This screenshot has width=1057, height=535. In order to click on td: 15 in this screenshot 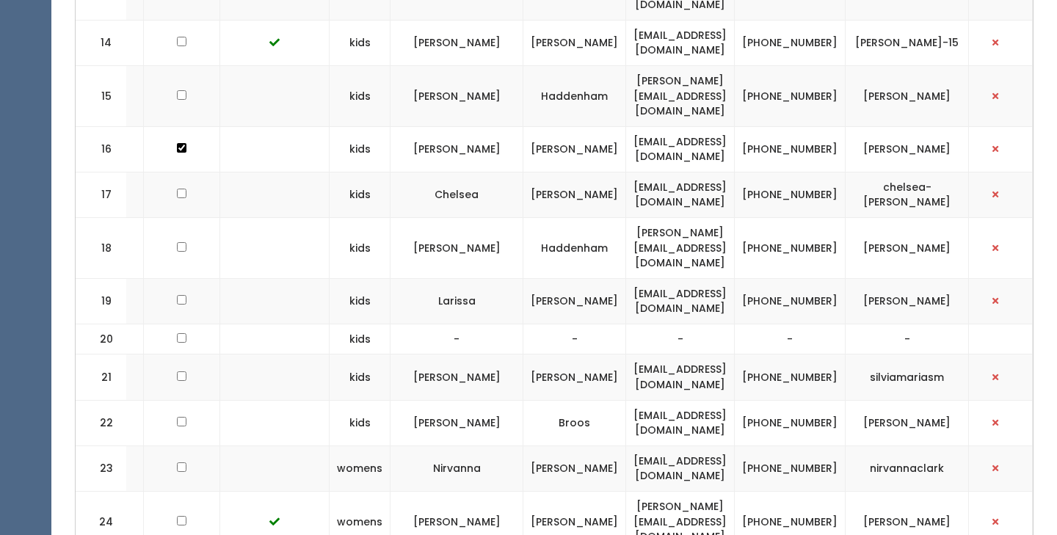, I will do `click(101, 95)`.